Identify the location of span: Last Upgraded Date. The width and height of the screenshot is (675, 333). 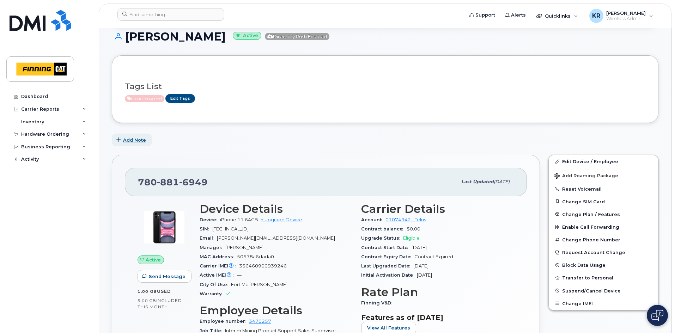
(387, 266).